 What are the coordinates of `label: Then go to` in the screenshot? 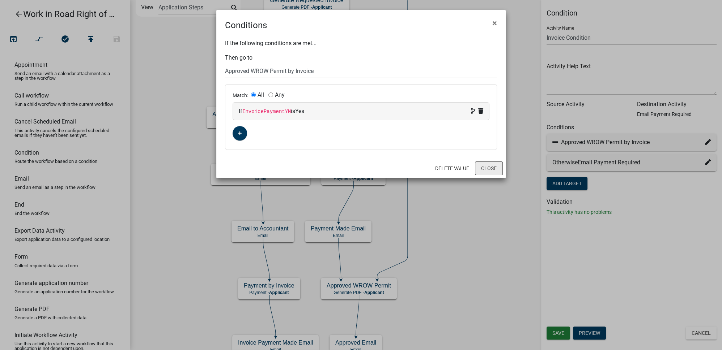 It's located at (239, 58).